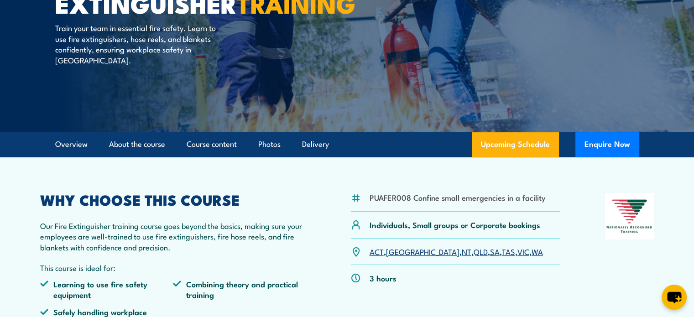 Image resolution: width=694 pixels, height=317 pixels. What do you see at coordinates (173, 199) in the screenshot?
I see `h2: WHY CHOOSE THIS COURSE` at bounding box center [173, 199].